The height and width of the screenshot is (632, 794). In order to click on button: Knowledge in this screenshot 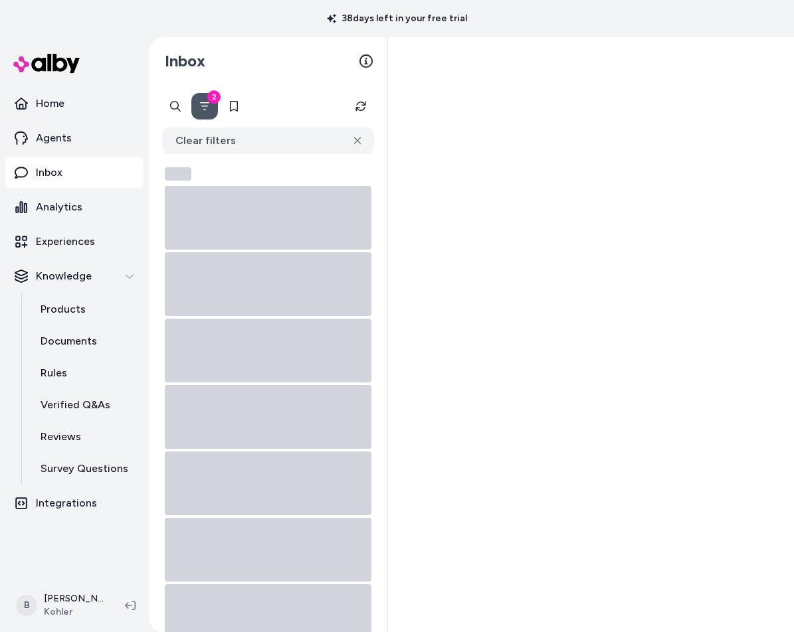, I will do `click(74, 276)`.